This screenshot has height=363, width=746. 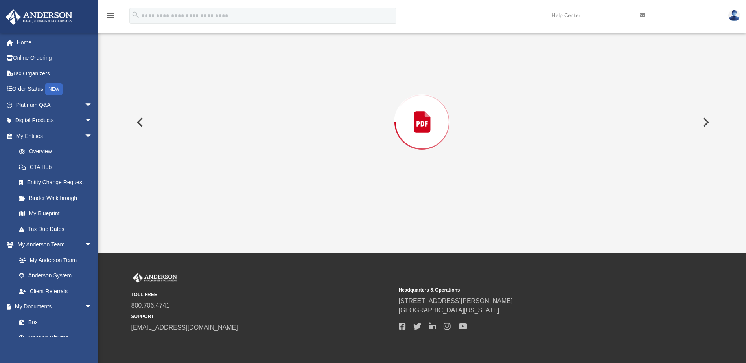 What do you see at coordinates (55, 73) in the screenshot?
I see `a: Tax Organizers` at bounding box center [55, 73].